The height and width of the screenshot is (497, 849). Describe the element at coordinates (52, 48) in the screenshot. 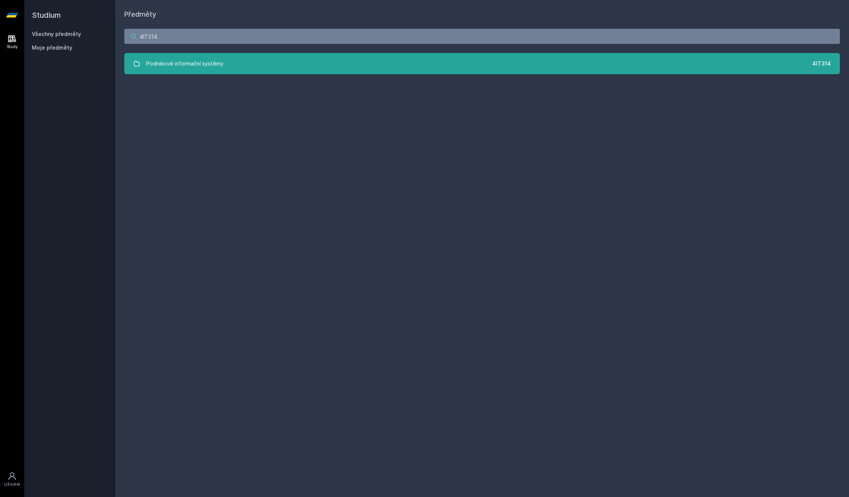

I see `span: Moje předměty` at that location.